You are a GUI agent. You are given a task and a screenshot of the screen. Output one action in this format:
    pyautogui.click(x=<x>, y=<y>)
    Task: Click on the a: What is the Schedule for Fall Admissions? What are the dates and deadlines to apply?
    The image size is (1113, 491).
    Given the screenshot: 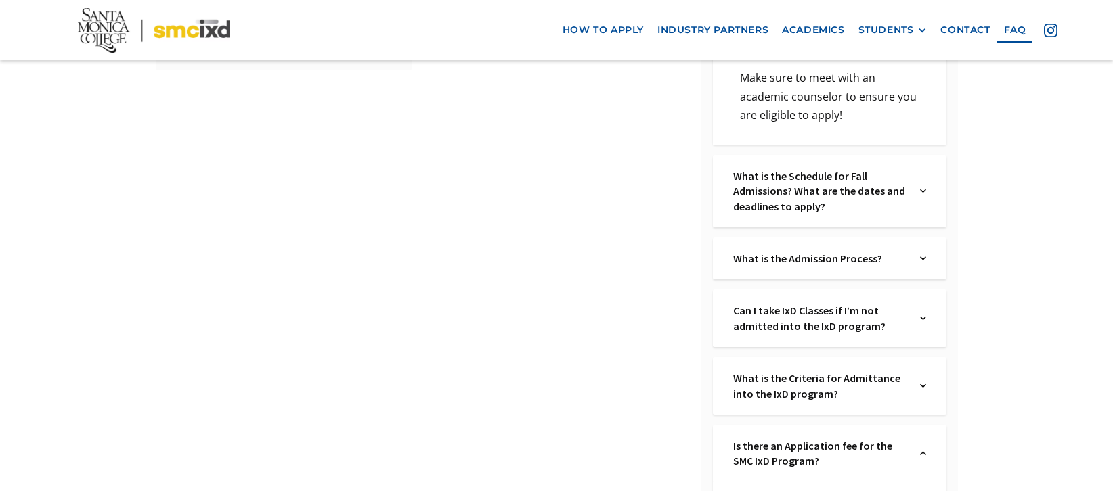 What is the action you would take?
    pyautogui.click(x=820, y=191)
    